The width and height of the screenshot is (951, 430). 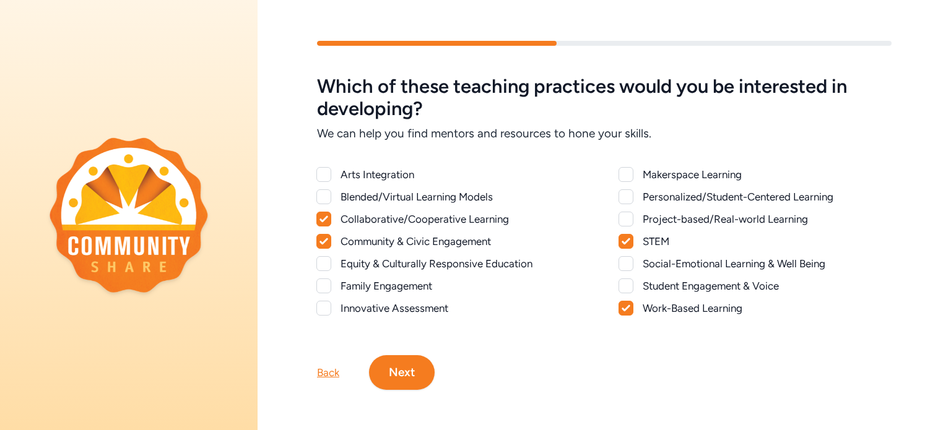 What do you see at coordinates (767, 175) in the screenshot?
I see `div: Makerspace Learning` at bounding box center [767, 175].